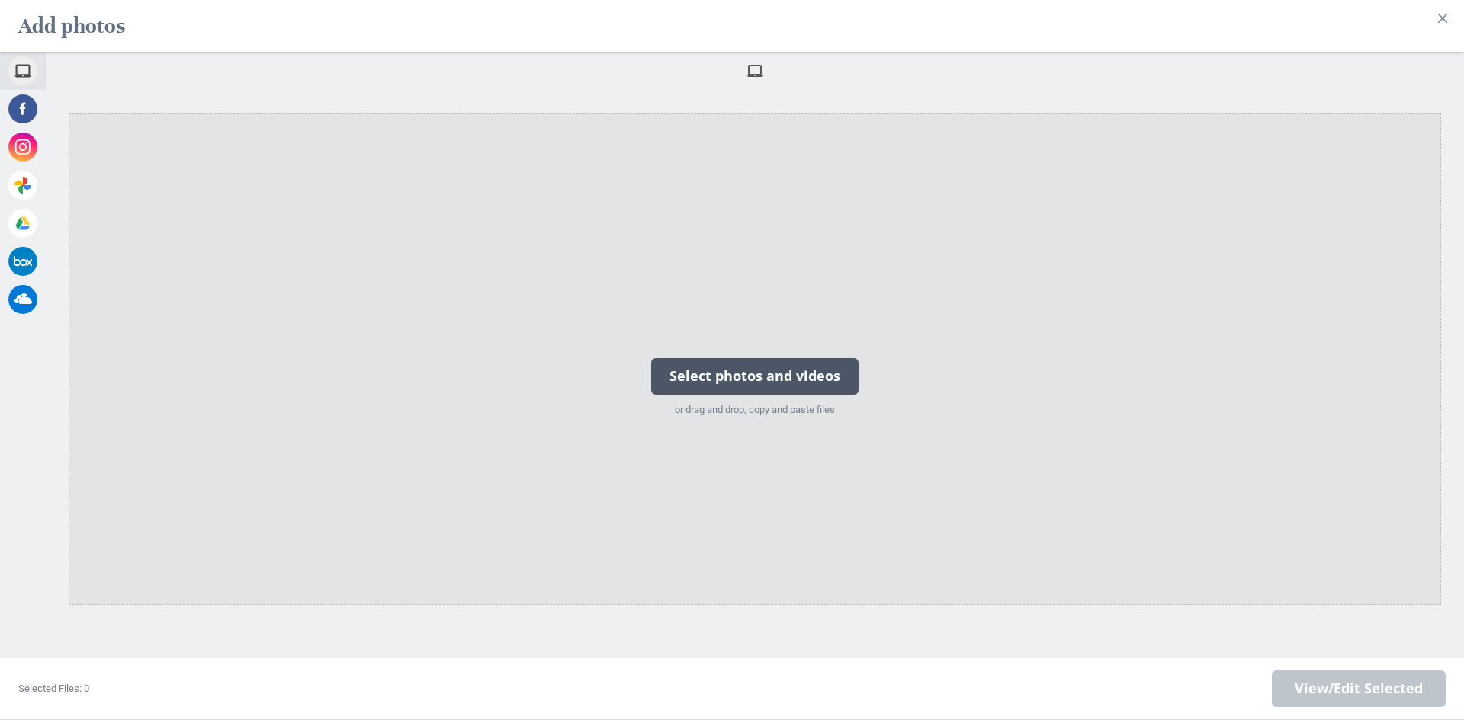  Describe the element at coordinates (755, 71) in the screenshot. I see `span: My Device` at that location.